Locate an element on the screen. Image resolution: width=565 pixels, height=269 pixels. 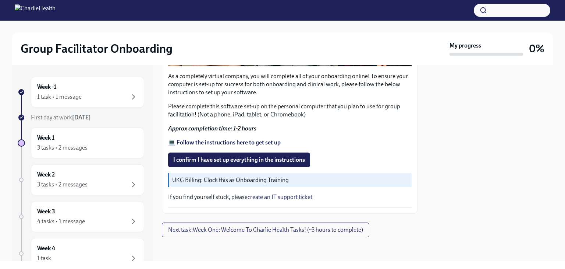
div: 1 task • 1 message is located at coordinates (59, 97).